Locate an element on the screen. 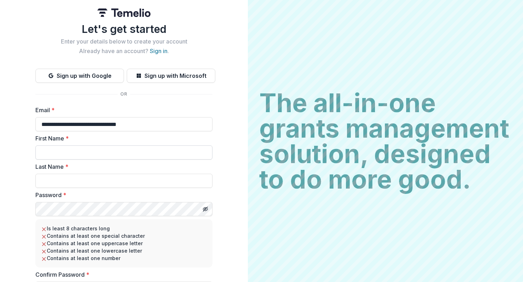  label: Last Name is located at coordinates (122, 167).